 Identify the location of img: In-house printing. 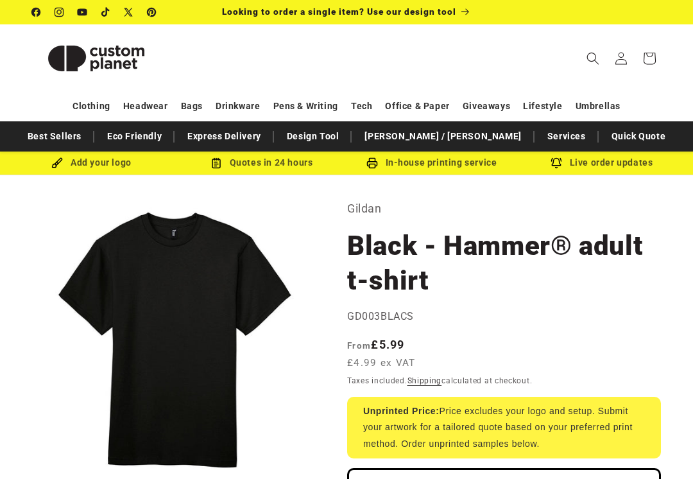
(372, 163).